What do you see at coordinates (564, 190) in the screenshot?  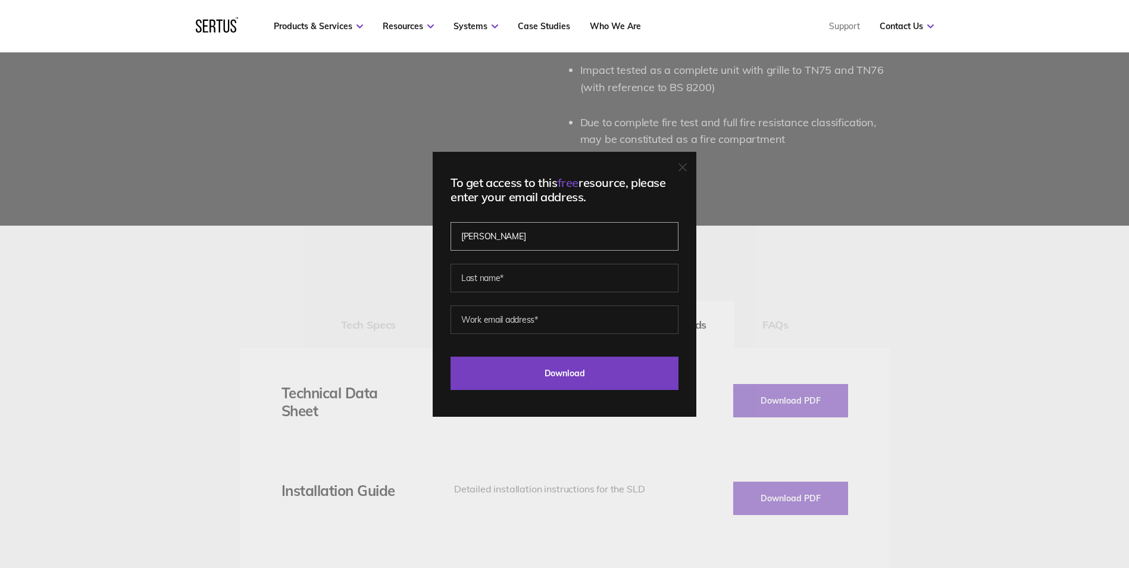 I see `div: To get access to this resource, please enter your email address.` at bounding box center [564, 190].